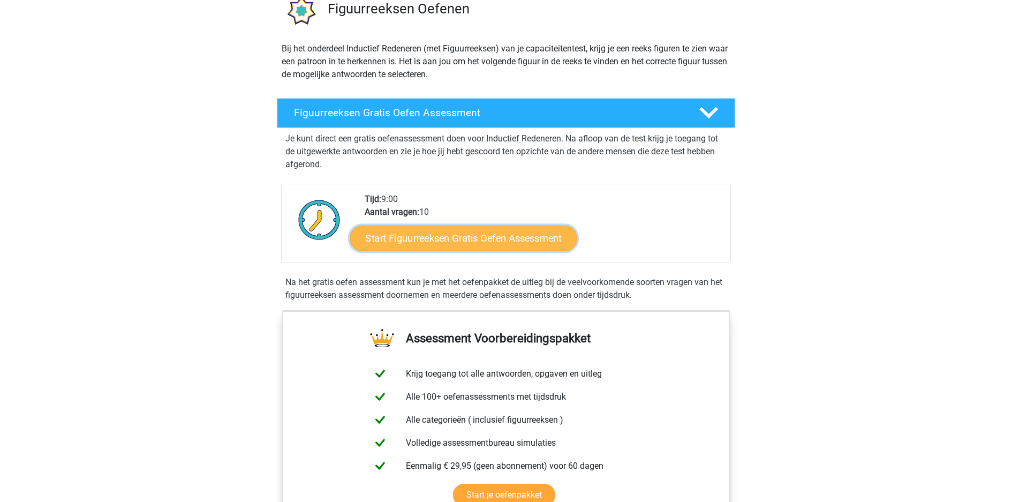 The height and width of the screenshot is (502, 1012). What do you see at coordinates (373, 199) in the screenshot?
I see `b: Tijd:` at bounding box center [373, 199].